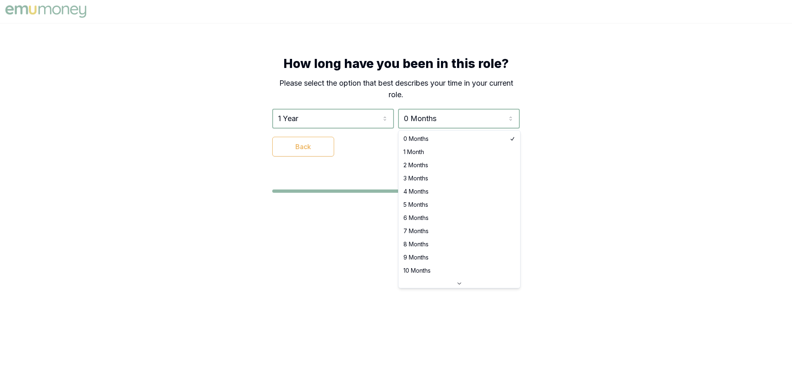 The image size is (792, 367). I want to click on span: 3 Months, so click(416, 179).